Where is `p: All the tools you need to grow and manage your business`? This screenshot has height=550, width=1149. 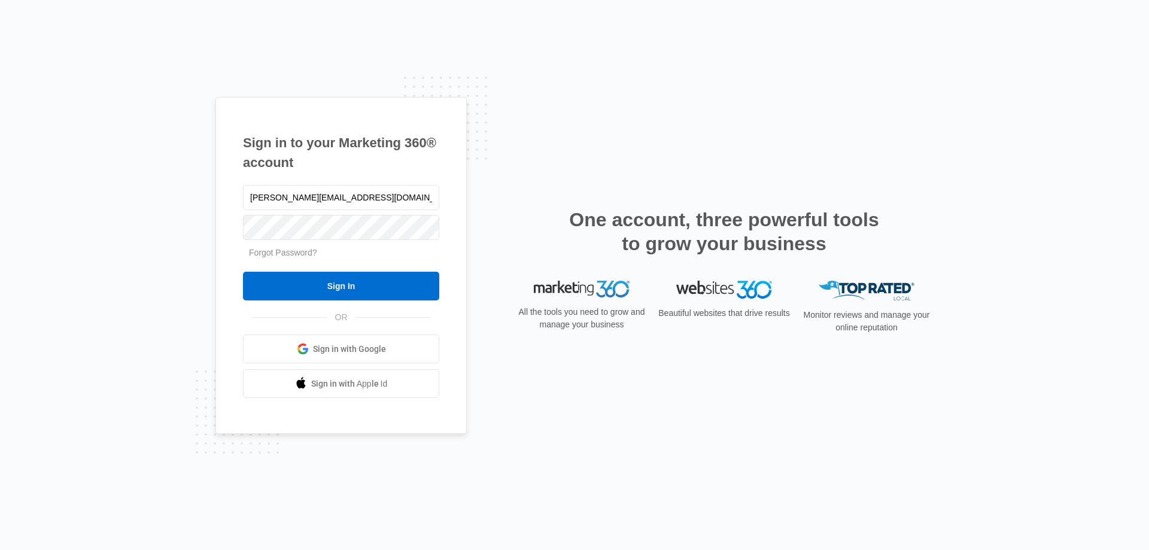
p: All the tools you need to grow and manage your business is located at coordinates (581, 318).